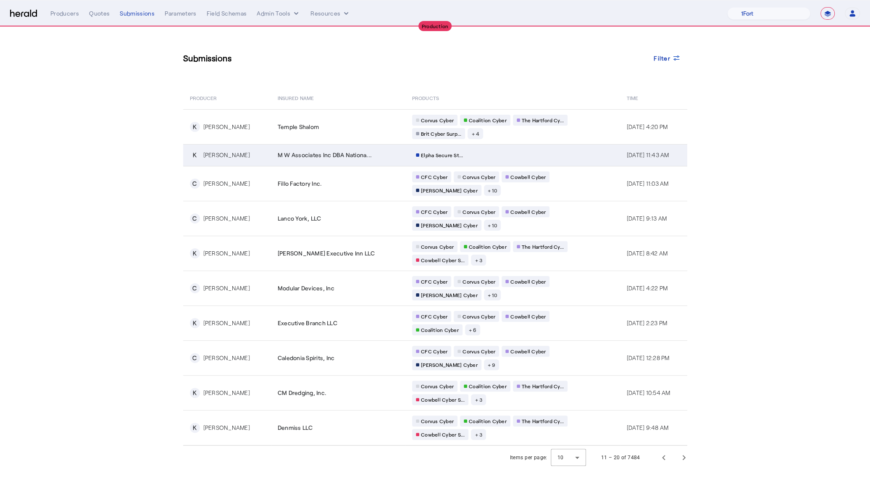  I want to click on span: Executive Branch LLC, so click(307, 323).